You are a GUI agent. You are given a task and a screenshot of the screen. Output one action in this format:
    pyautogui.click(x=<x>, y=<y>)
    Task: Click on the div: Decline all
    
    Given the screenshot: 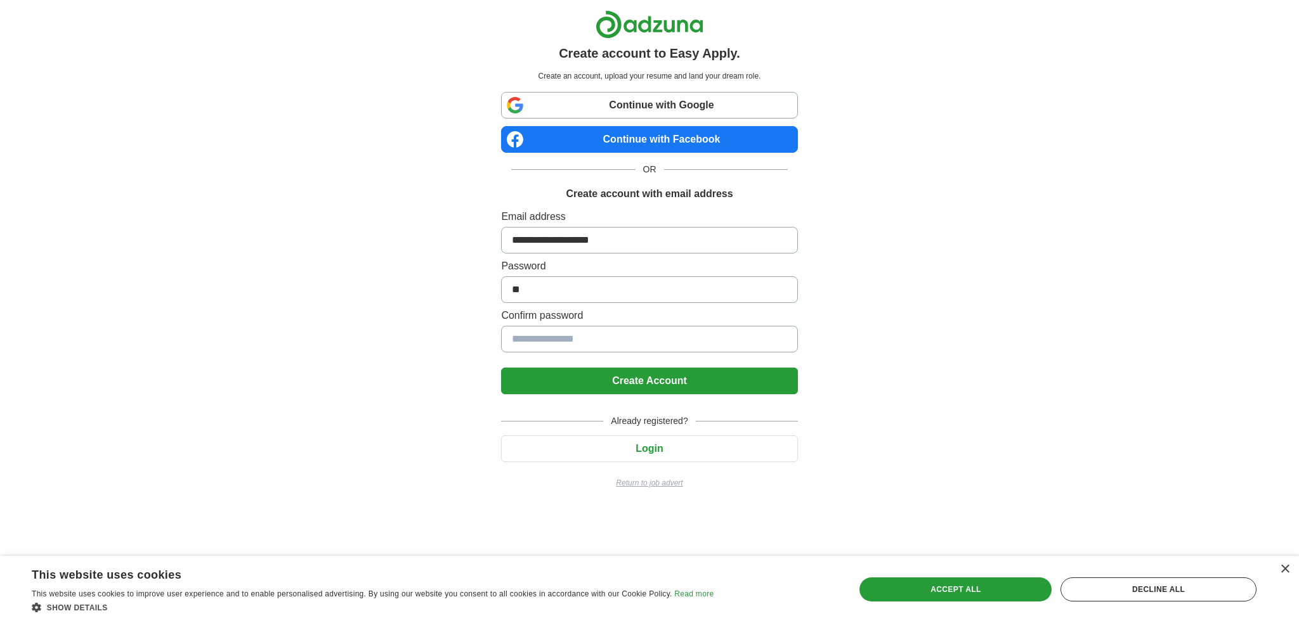 What is the action you would take?
    pyautogui.click(x=1158, y=590)
    